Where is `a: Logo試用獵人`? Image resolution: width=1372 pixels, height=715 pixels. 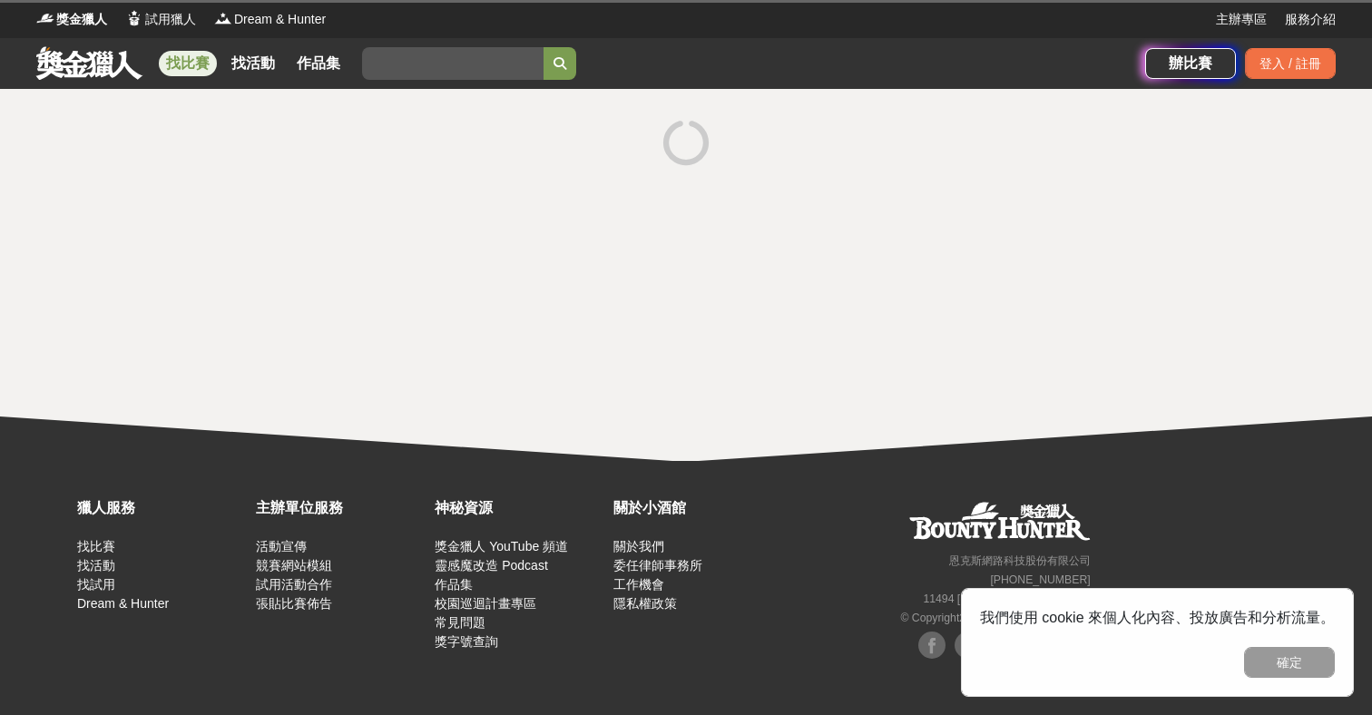
a: Logo試用獵人 is located at coordinates (161, 19).